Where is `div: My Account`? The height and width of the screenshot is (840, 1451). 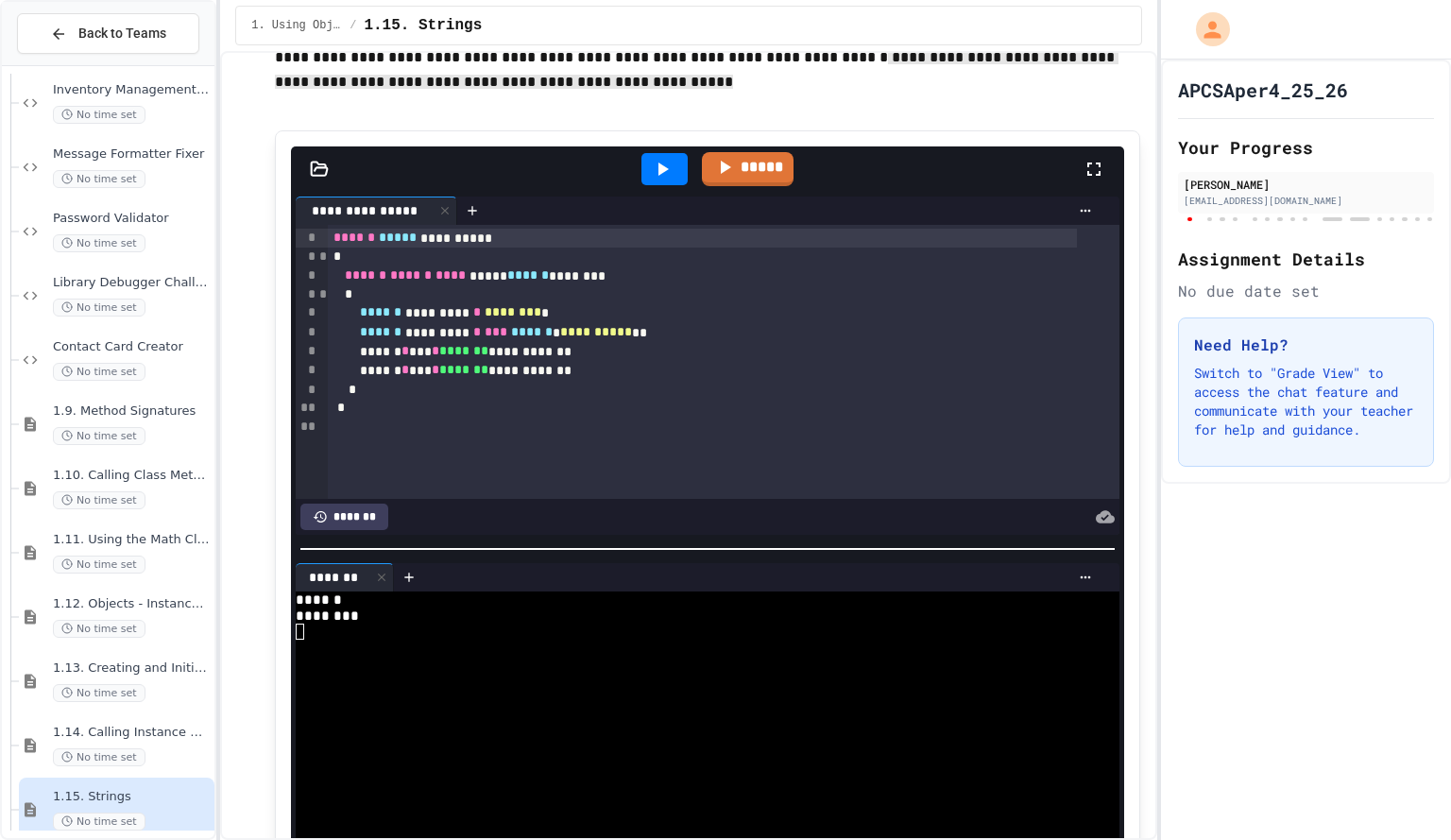 div: My Account is located at coordinates (1206, 29).